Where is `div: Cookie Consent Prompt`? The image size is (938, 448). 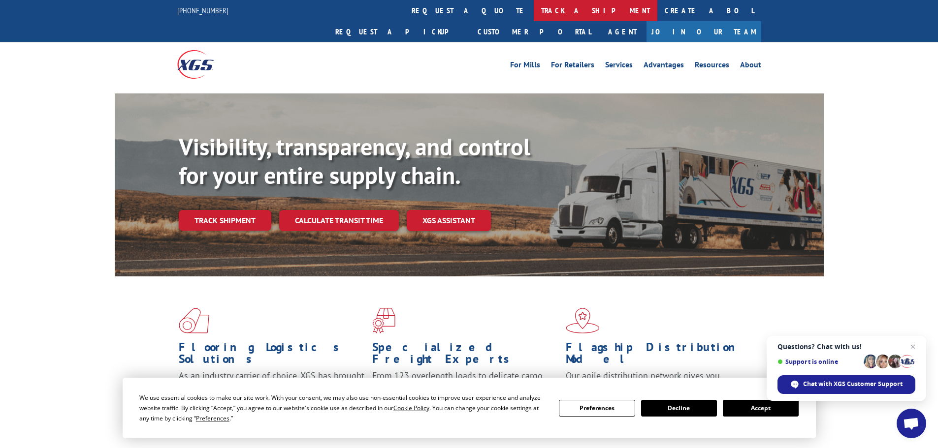 div: Cookie Consent Prompt is located at coordinates (469, 408).